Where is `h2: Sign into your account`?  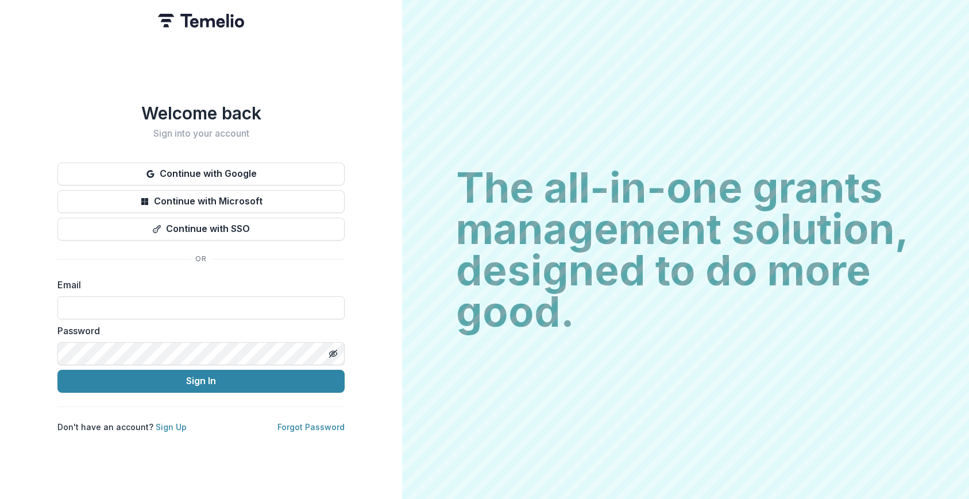
h2: Sign into your account is located at coordinates (201, 133).